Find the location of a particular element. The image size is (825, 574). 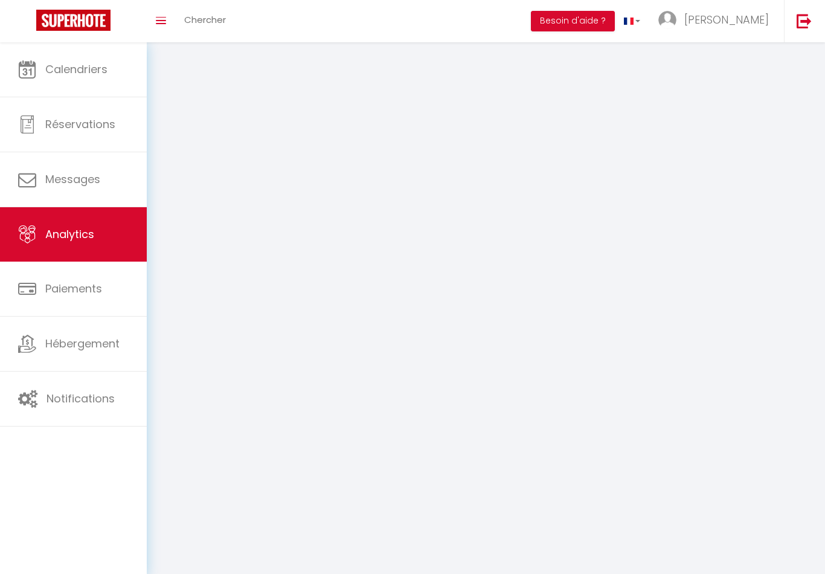

button: Ouvrir le widget de chat LiveChat is located at coordinates (28, 23).